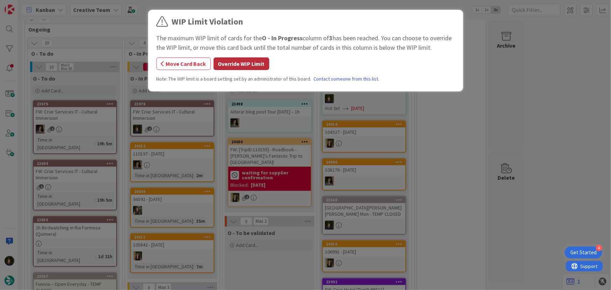 This screenshot has width=611, height=290. What do you see at coordinates (599, 248) in the screenshot?
I see `div: 4` at bounding box center [599, 248].